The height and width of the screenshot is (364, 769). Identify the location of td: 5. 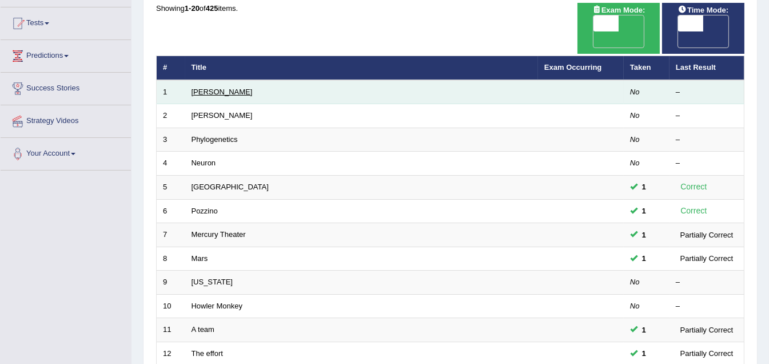
(171, 188).